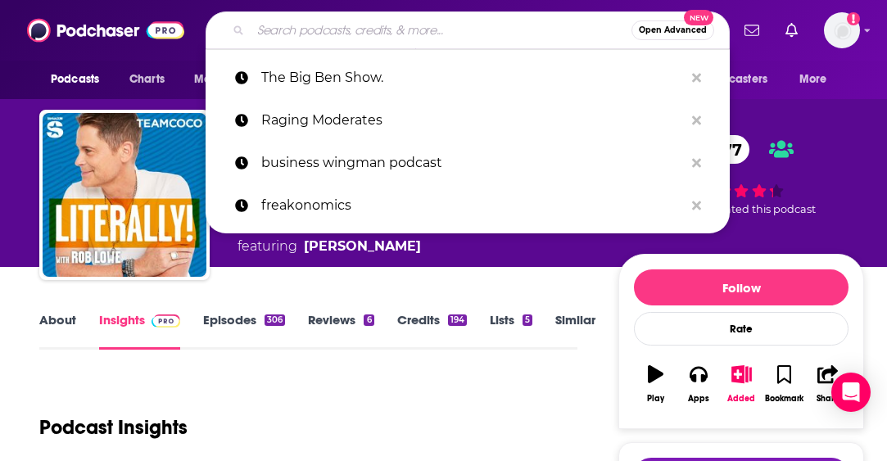  What do you see at coordinates (698, 399) in the screenshot?
I see `div: Apps` at bounding box center [698, 399].